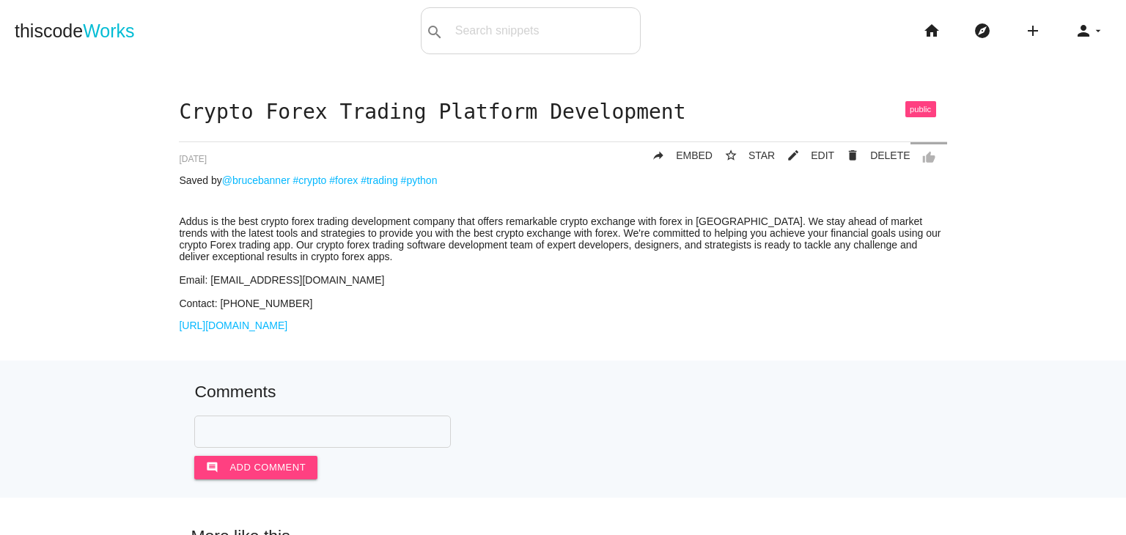 Image resolution: width=1126 pixels, height=535 pixels. What do you see at coordinates (379, 180) in the screenshot?
I see `a: #trading` at bounding box center [379, 180].